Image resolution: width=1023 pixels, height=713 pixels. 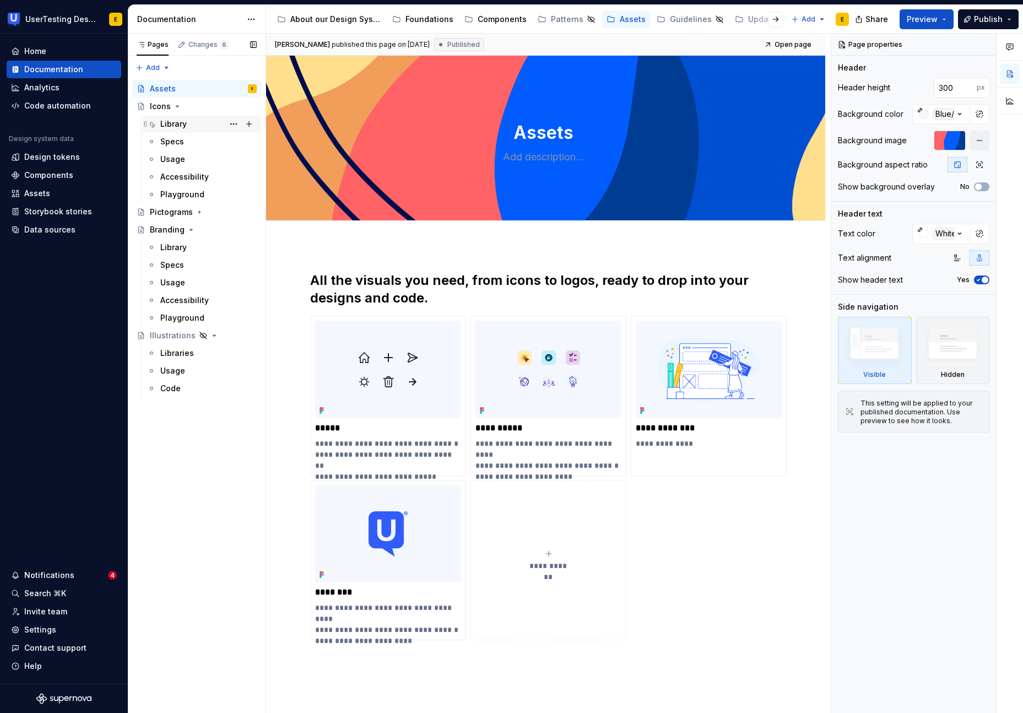 What do you see at coordinates (64, 212) in the screenshot?
I see `a: Storybook stories` at bounding box center [64, 212].